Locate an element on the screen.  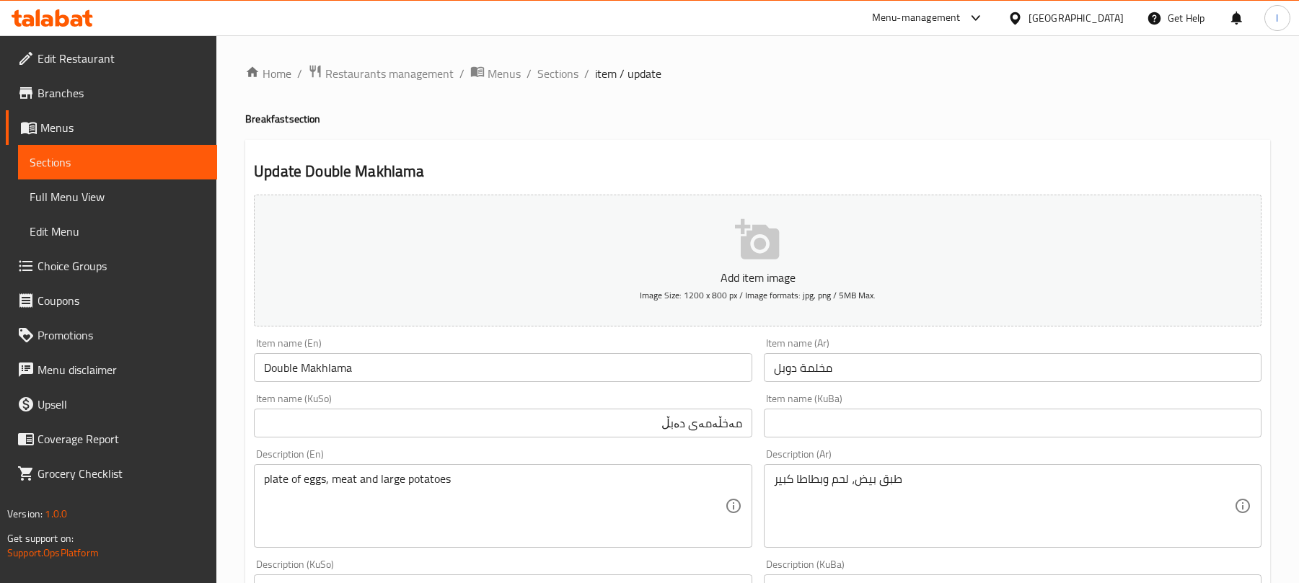
span: Menu disclaimer is located at coordinates (121, 370).